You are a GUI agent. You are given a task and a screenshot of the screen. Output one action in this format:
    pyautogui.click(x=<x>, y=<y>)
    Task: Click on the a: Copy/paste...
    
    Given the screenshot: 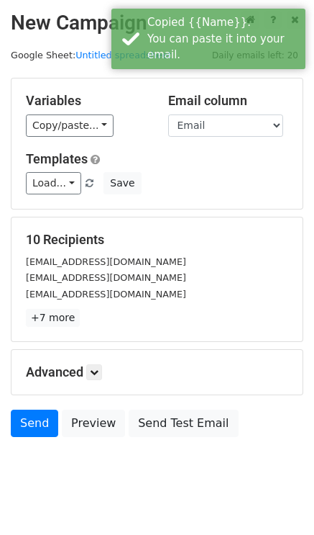 What is the action you would take?
    pyautogui.click(x=70, y=125)
    